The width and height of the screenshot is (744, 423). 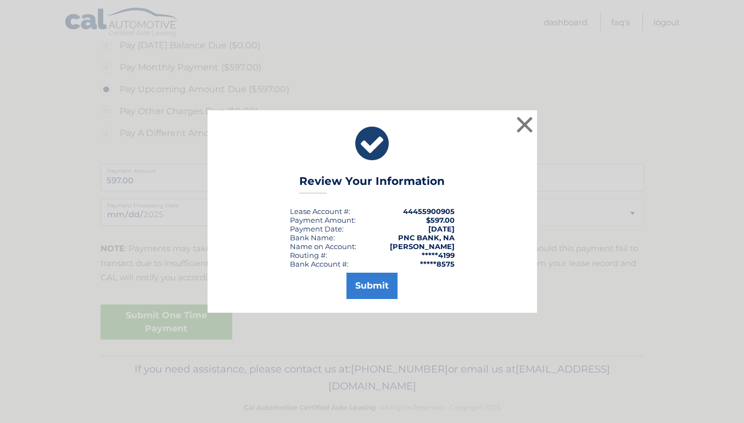 What do you see at coordinates (372, 184) in the screenshot?
I see `h3: Review Your Information` at bounding box center [372, 184].